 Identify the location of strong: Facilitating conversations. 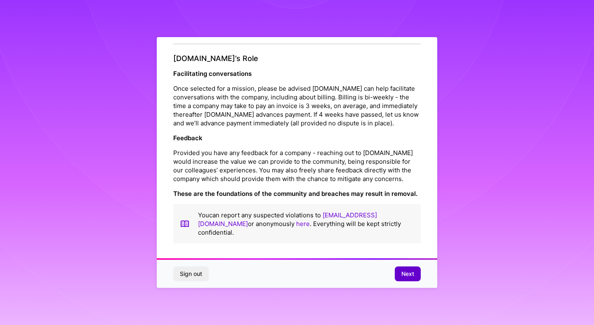
(212, 73).